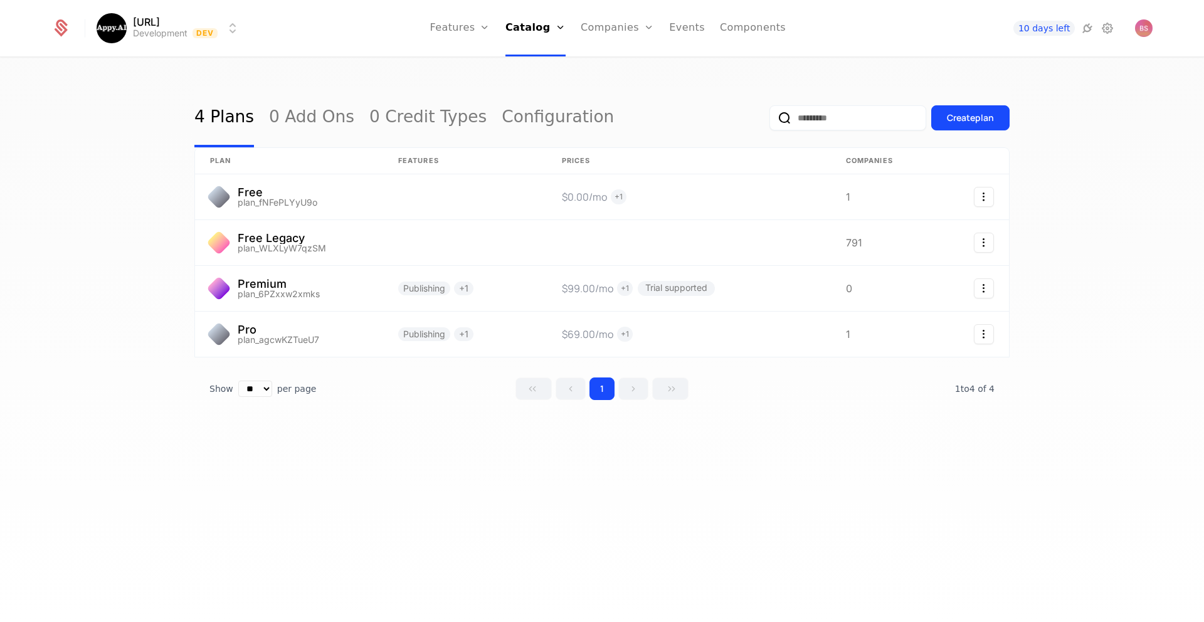  Describe the element at coordinates (970, 118) in the screenshot. I see `div: Create plan` at that location.